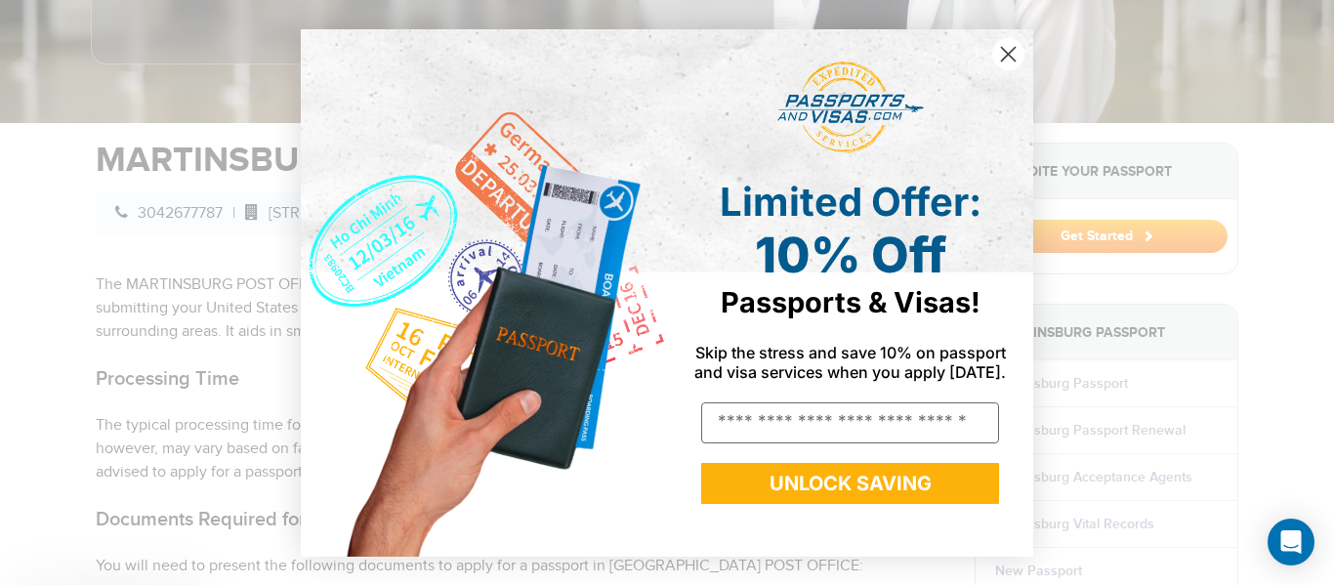 Image resolution: width=1334 pixels, height=585 pixels. I want to click on span: 10% Off, so click(851, 255).